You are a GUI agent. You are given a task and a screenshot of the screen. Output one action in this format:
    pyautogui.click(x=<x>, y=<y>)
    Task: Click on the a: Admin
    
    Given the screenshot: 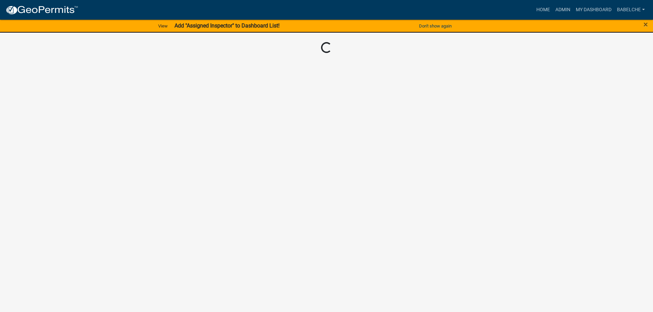 What is the action you would take?
    pyautogui.click(x=563, y=10)
    